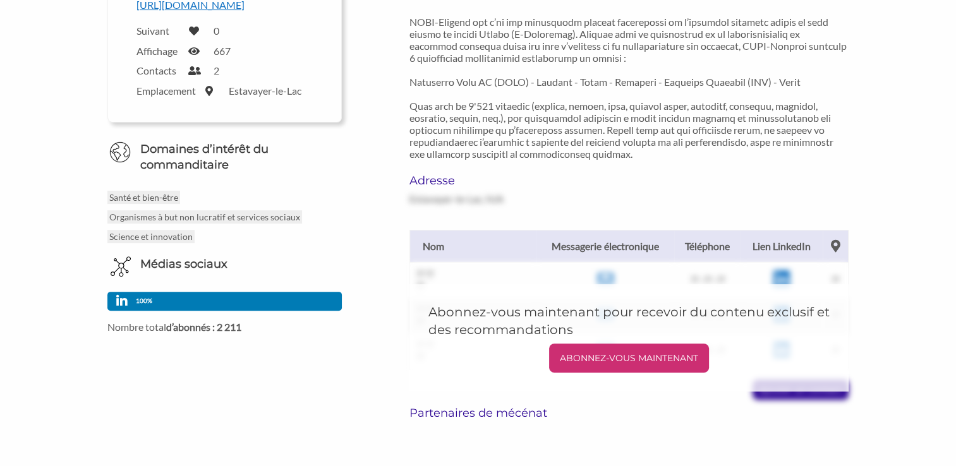 This screenshot has height=466, width=956. Describe the element at coordinates (781, 246) in the screenshot. I see `th: Lien LinkedIn` at that location.